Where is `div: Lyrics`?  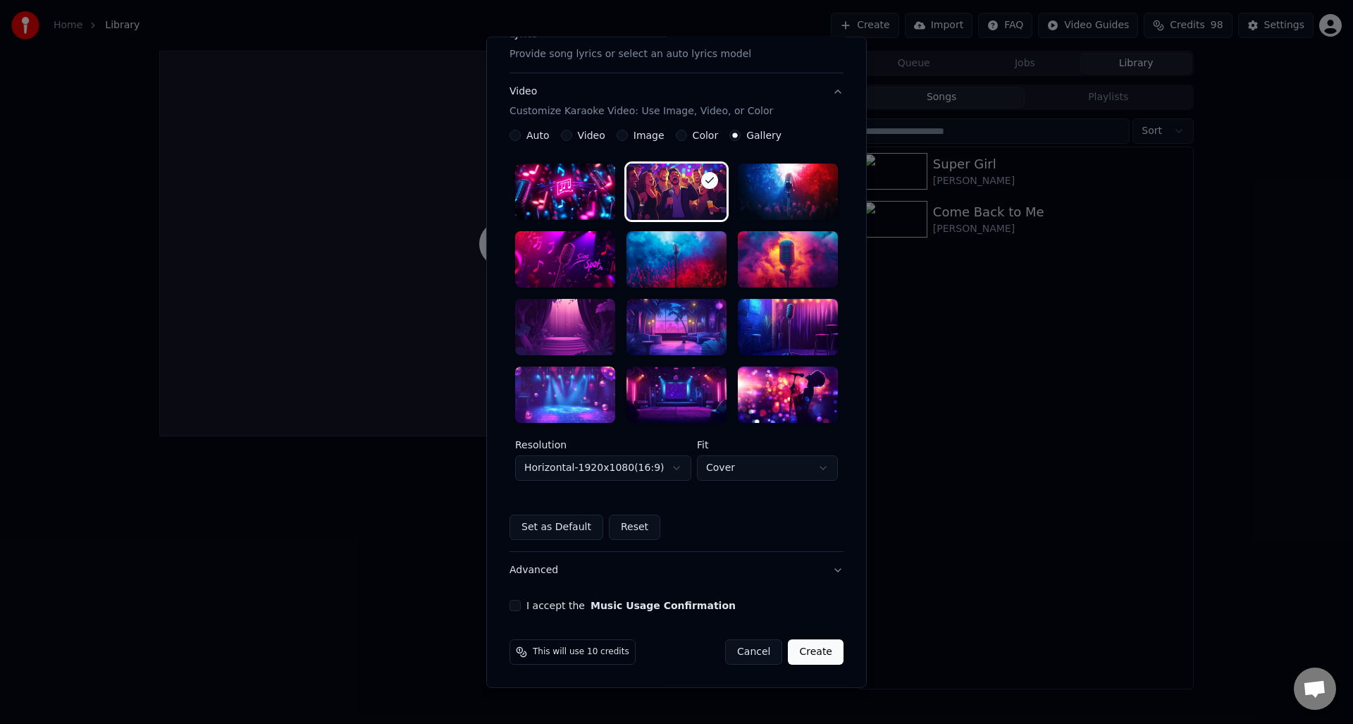 div: Lyrics is located at coordinates (523, 35).